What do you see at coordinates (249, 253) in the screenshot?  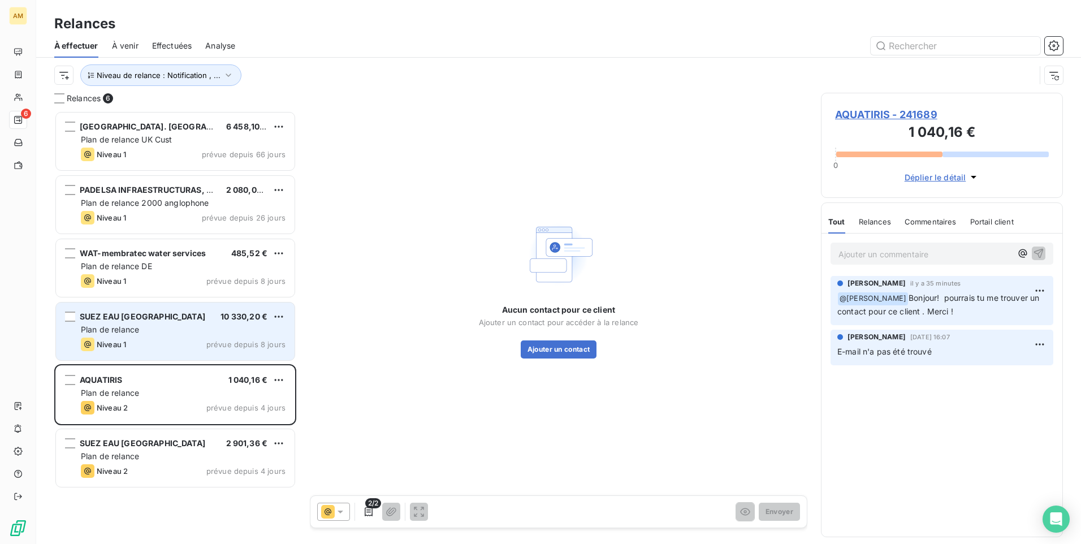 I see `span: 485,52 €` at bounding box center [249, 253].